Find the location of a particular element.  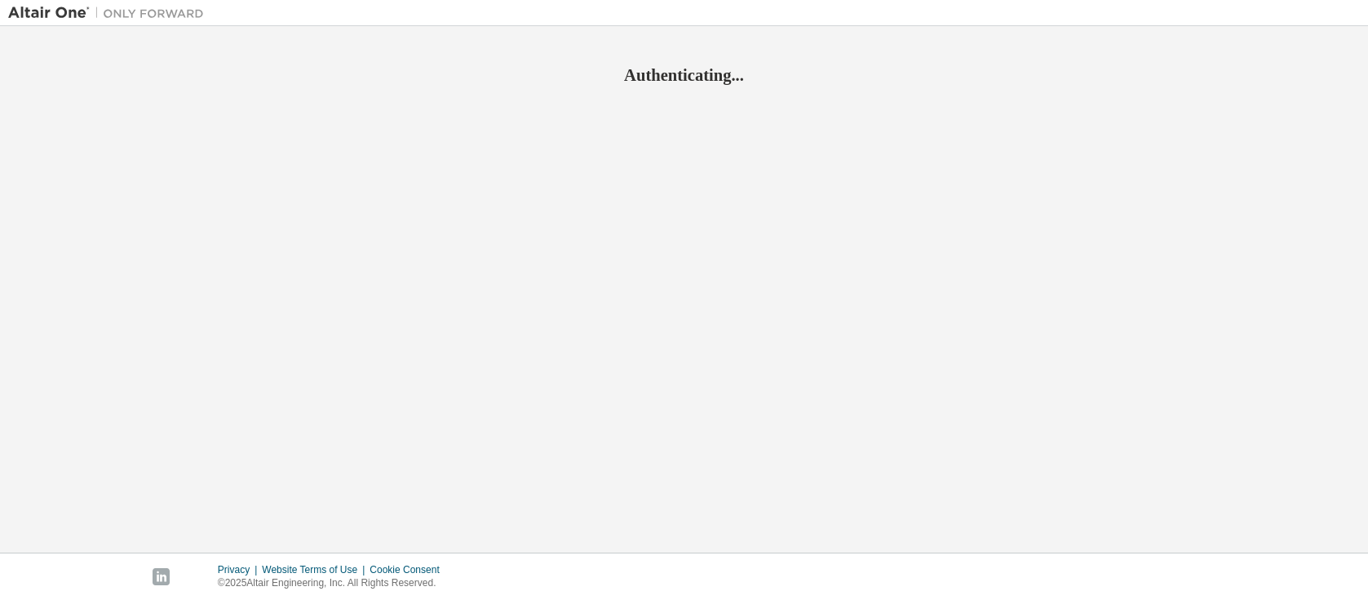

div: Privacy is located at coordinates (240, 569).